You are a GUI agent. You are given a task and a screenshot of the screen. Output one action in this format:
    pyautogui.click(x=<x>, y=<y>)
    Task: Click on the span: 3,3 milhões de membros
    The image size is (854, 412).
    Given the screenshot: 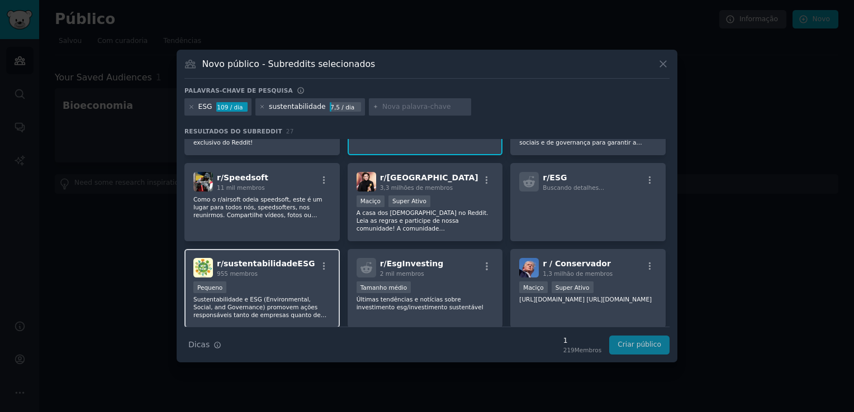 What is the action you would take?
    pyautogui.click(x=416, y=188)
    